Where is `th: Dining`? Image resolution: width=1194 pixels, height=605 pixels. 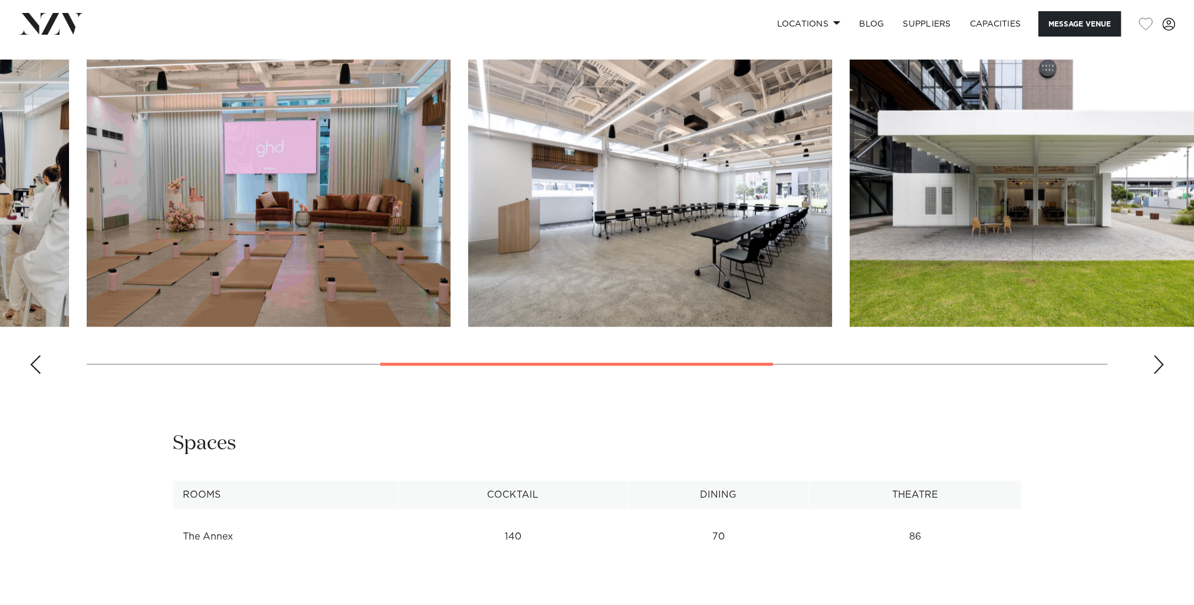
th: Dining is located at coordinates (718, 495).